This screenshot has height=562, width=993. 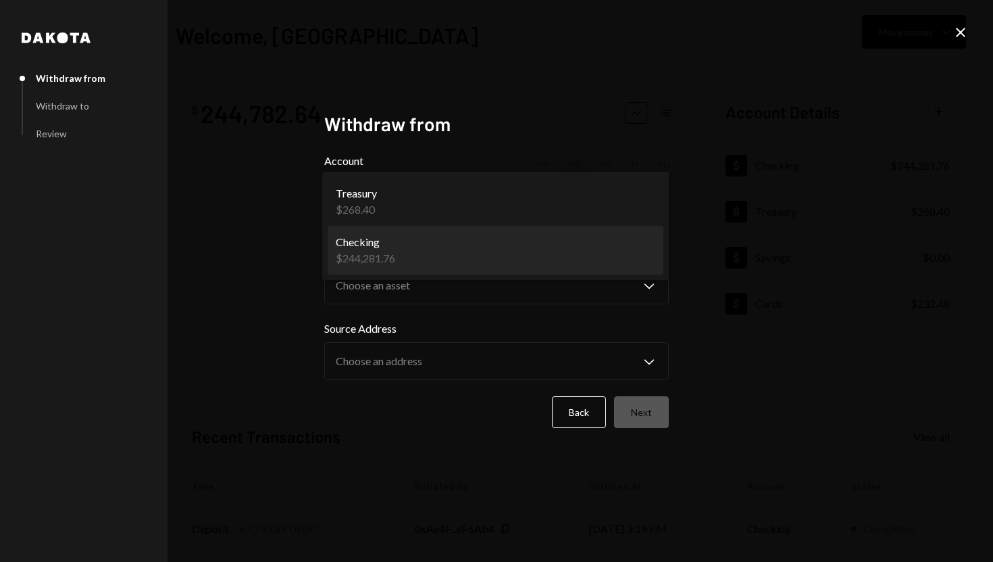 What do you see at coordinates (70, 78) in the screenshot?
I see `div: Withdraw from` at bounding box center [70, 78].